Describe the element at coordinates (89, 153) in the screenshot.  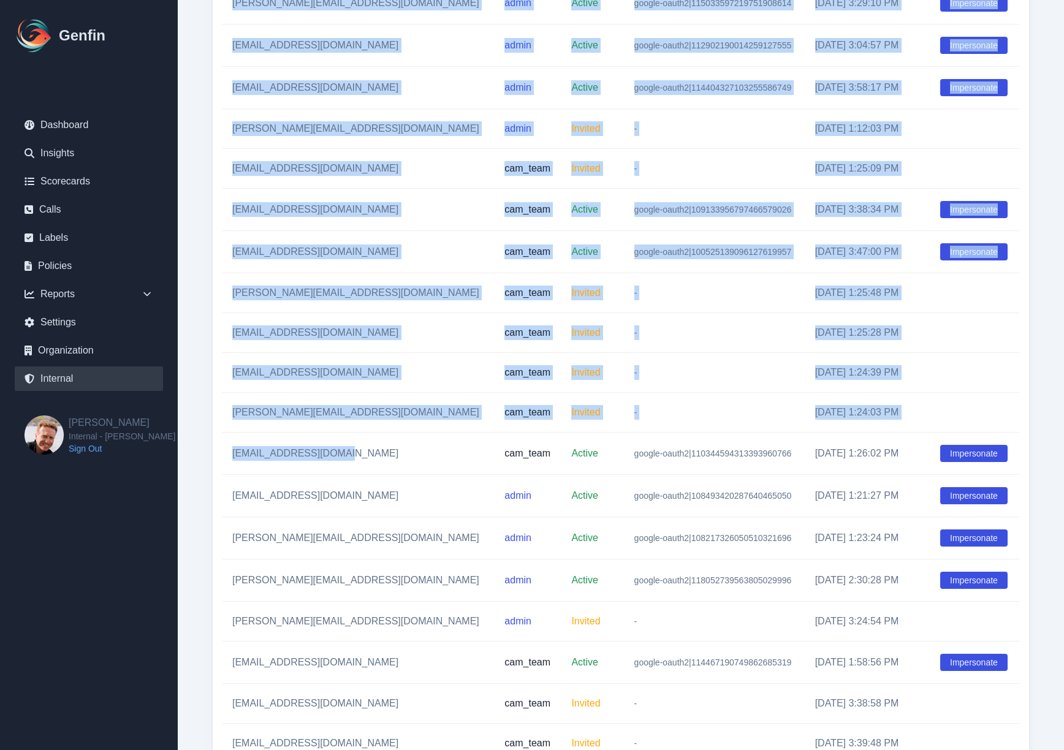
I see `a: Insights` at that location.